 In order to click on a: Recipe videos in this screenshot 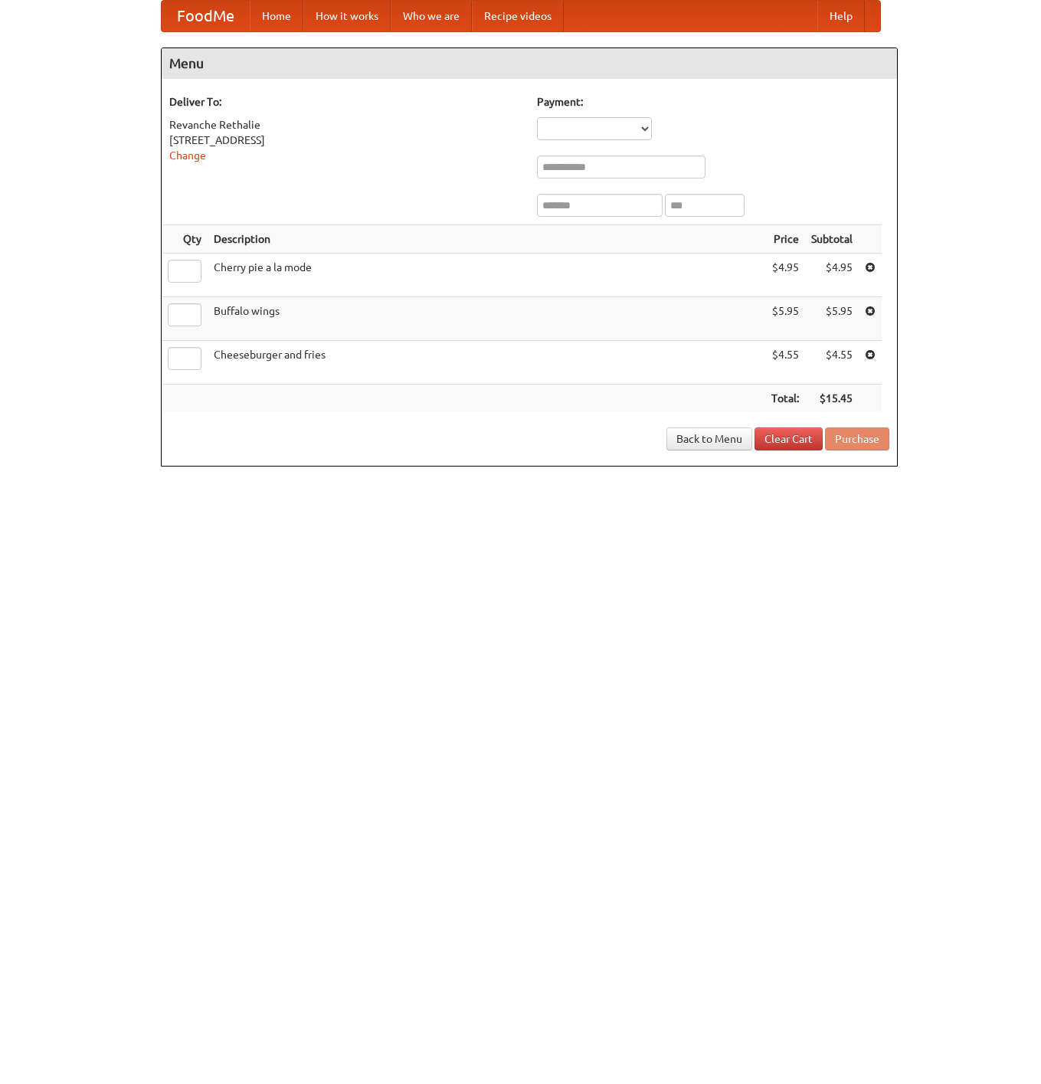, I will do `click(518, 16)`.